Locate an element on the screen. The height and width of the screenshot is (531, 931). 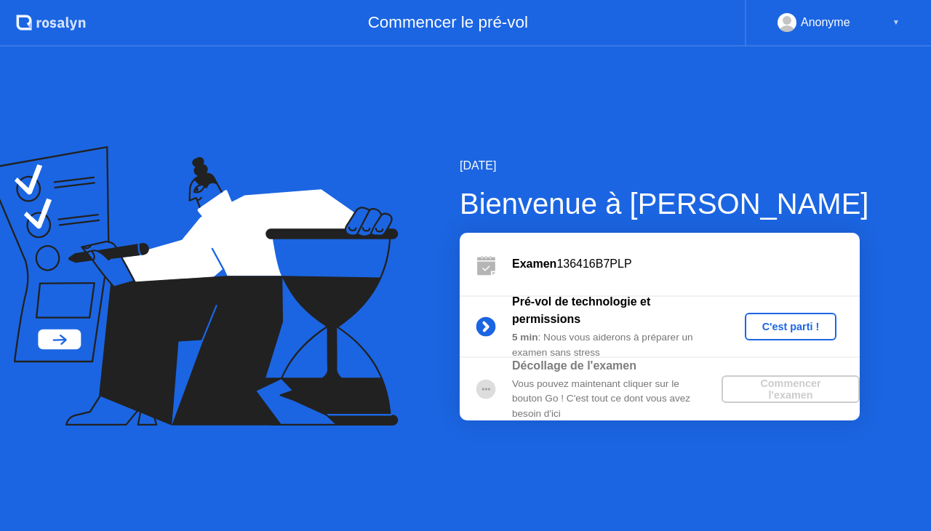
button: Commencer l'examen is located at coordinates (791, 389).